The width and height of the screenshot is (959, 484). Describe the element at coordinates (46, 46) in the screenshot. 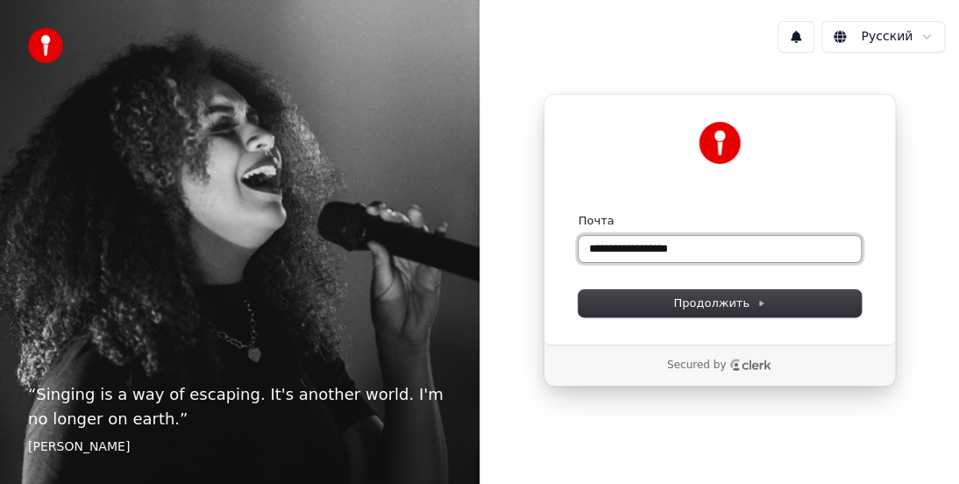

I see `img: youka` at that location.